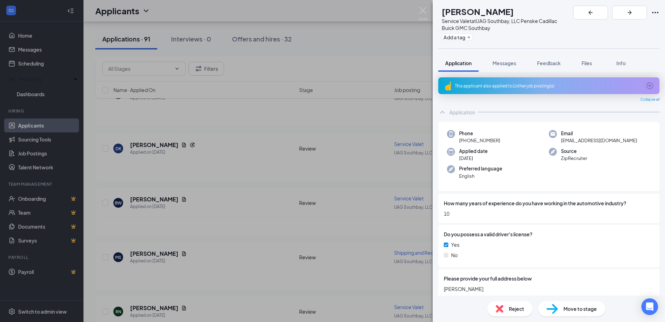 The height and width of the screenshot is (322, 665). What do you see at coordinates (535, 203) in the screenshot?
I see `span: How many years of experience do you have working in the automotive industry?` at bounding box center [535, 203].